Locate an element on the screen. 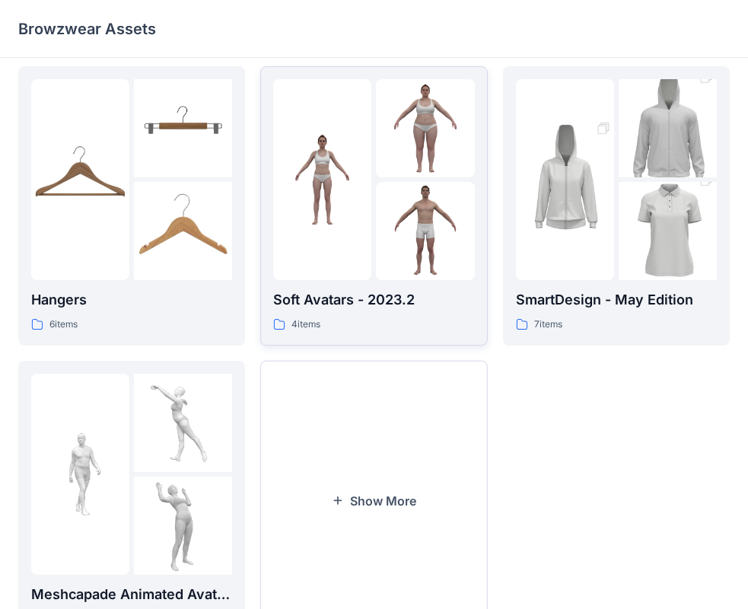  p: 6 items is located at coordinates (63, 324).